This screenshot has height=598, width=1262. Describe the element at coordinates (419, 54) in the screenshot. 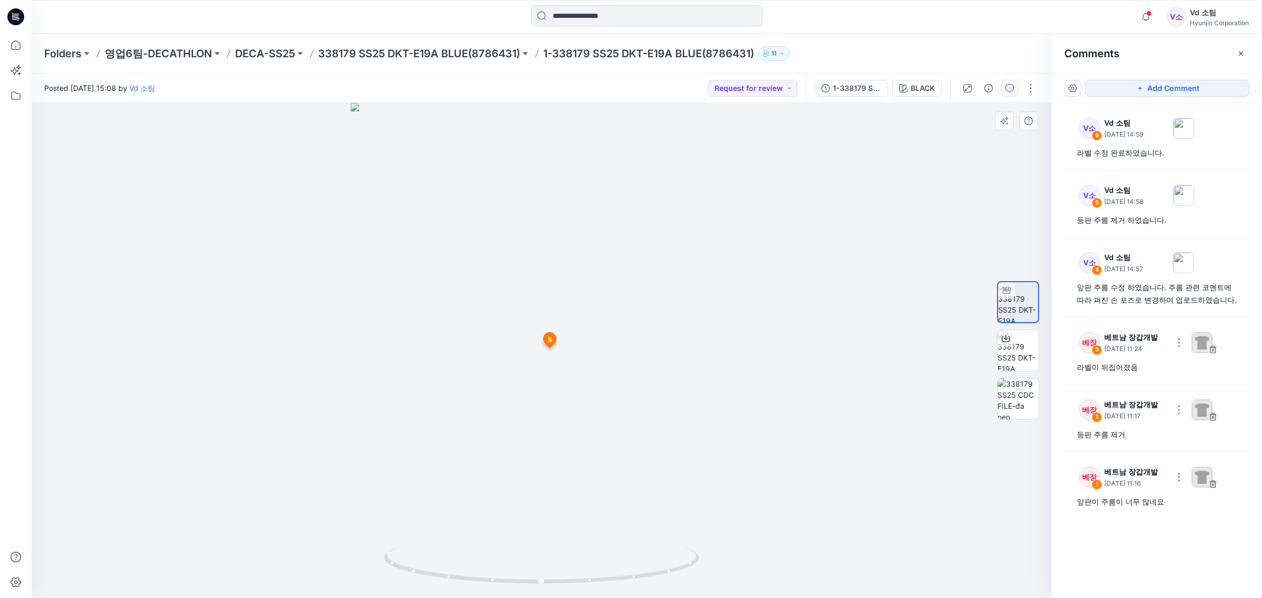

I see `p: 338179 SS25 DKT-E19A BLUE(8786431)` at that location.